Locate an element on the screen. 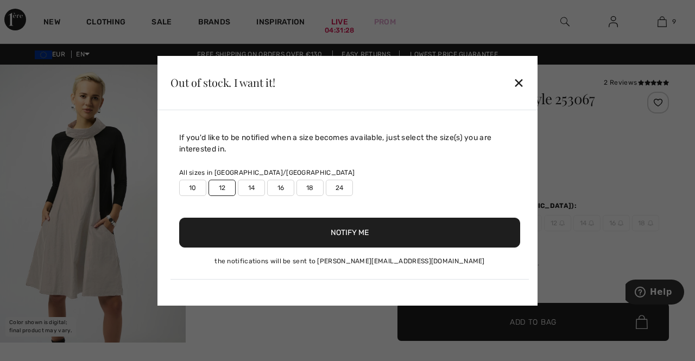 This screenshot has width=695, height=361. div: If you'd like to be notified when a size becomes available, just select the size(s) you are inter... is located at coordinates (350, 143).